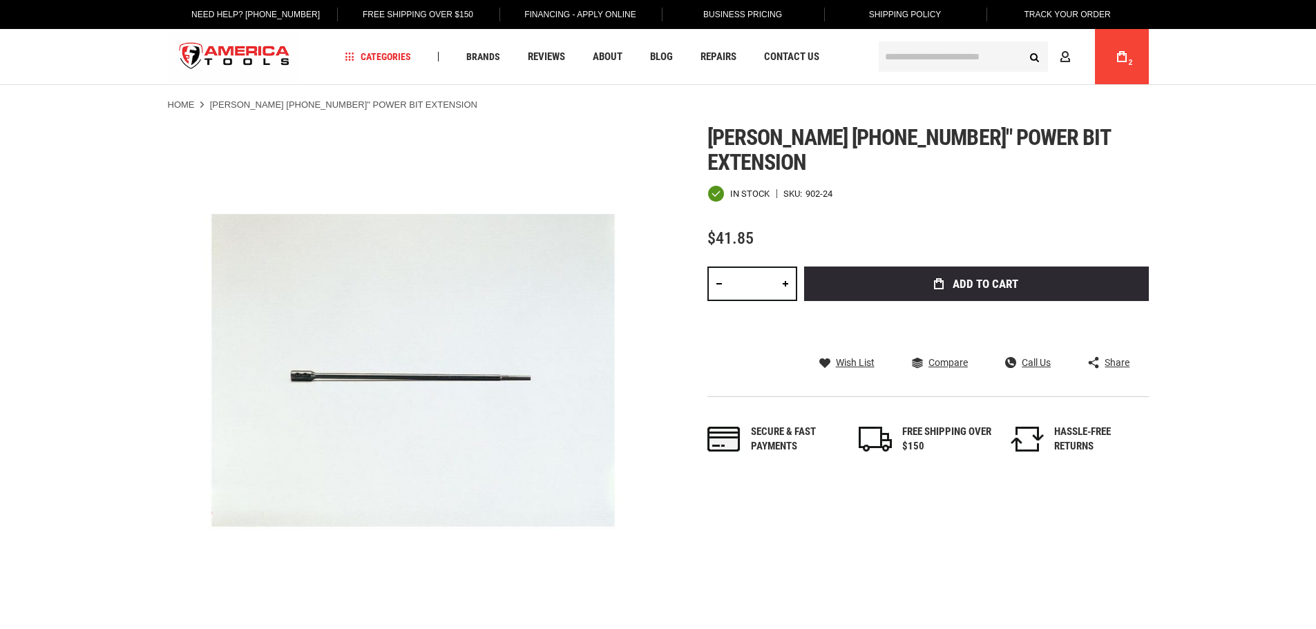 Image resolution: width=1316 pixels, height=629 pixels. What do you see at coordinates (875, 439) in the screenshot?
I see `img: shipping` at bounding box center [875, 439].